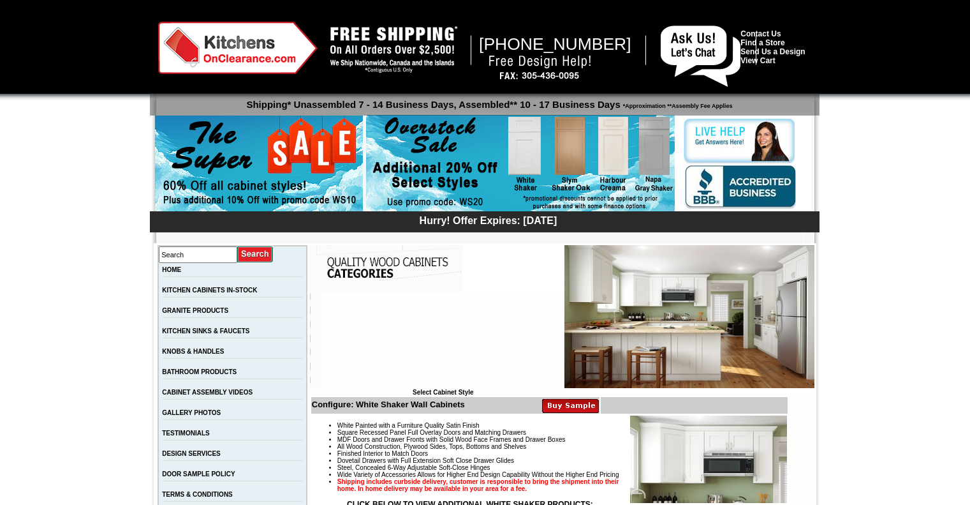 The image size is (970, 505). Describe the element at coordinates (562, 453) in the screenshot. I see `li: Finished Interior to Match Doors` at that location.